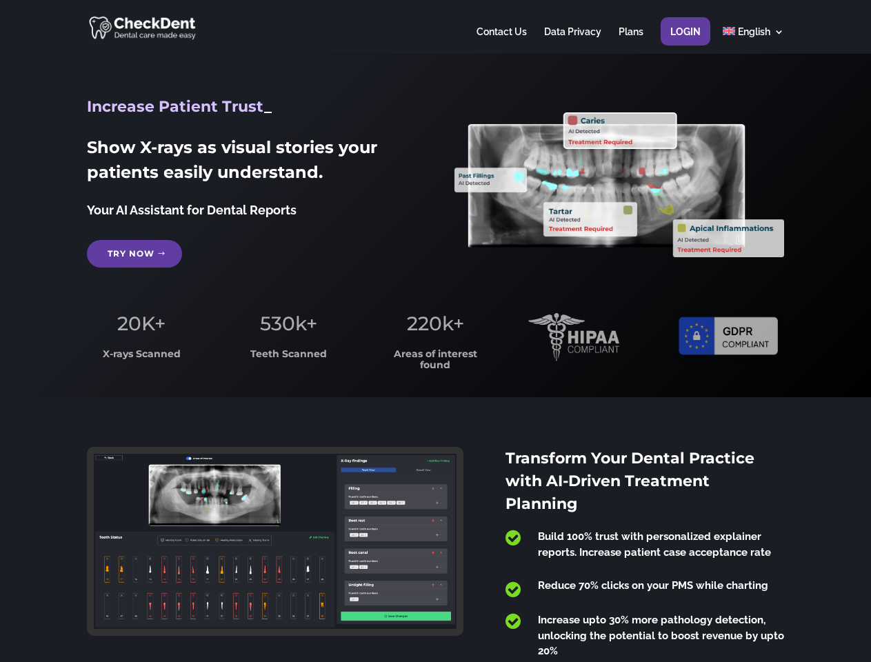 The height and width of the screenshot is (662, 871). Describe the element at coordinates (655, 544) in the screenshot. I see `span: Build 100% trust with personalized explainer reports. Increase patient case acceptance rate` at that location.